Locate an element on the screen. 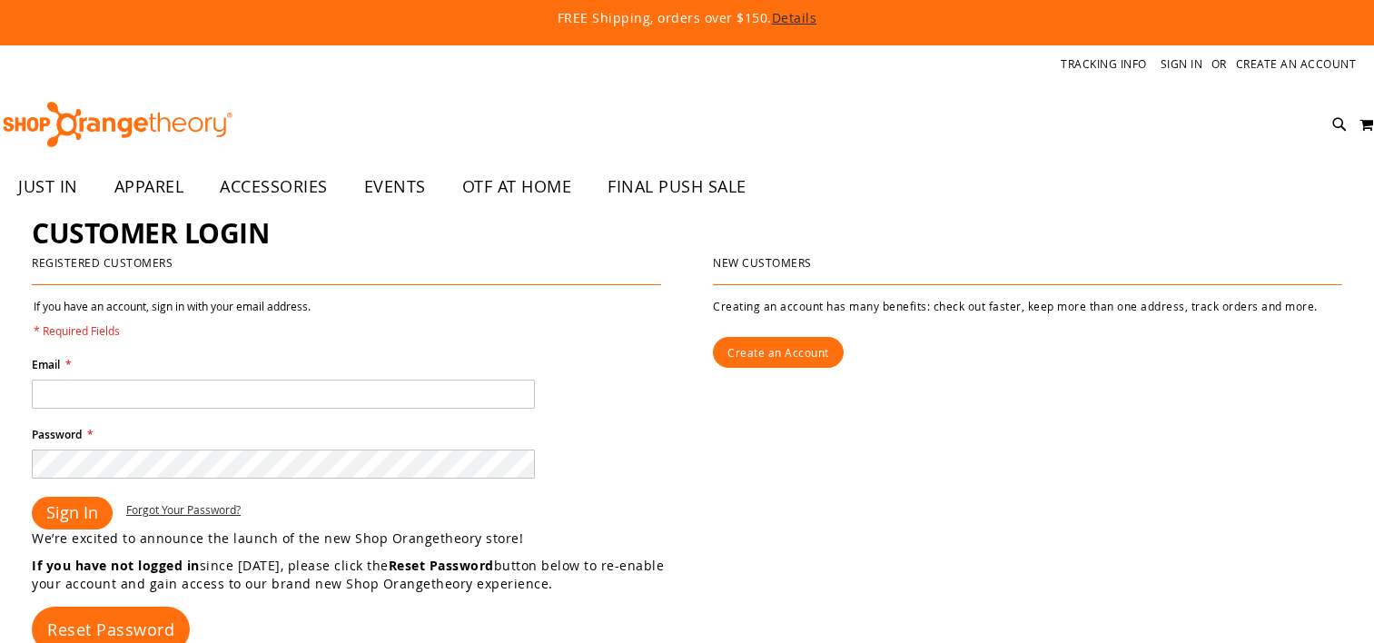 The image size is (1374, 643). span: OTF AT HOME is located at coordinates (517, 186).